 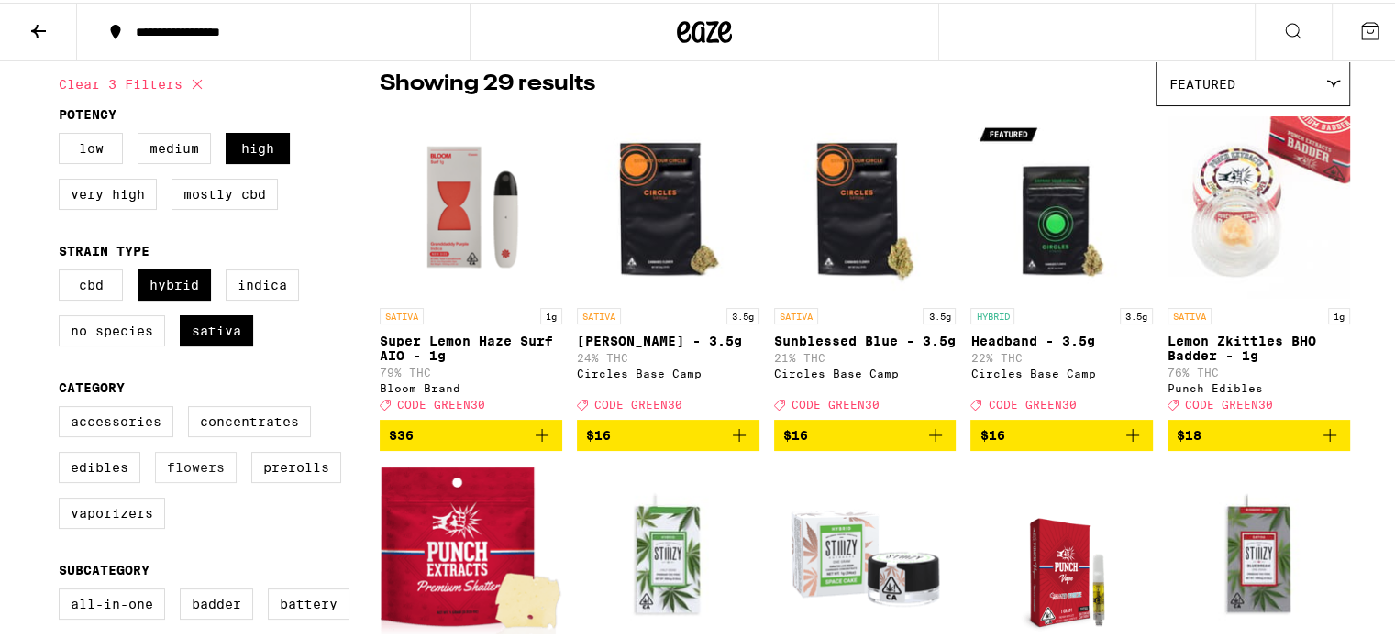 I want to click on p: Lemon Zkittles BHO Badder - 1g, so click(x=1258, y=346).